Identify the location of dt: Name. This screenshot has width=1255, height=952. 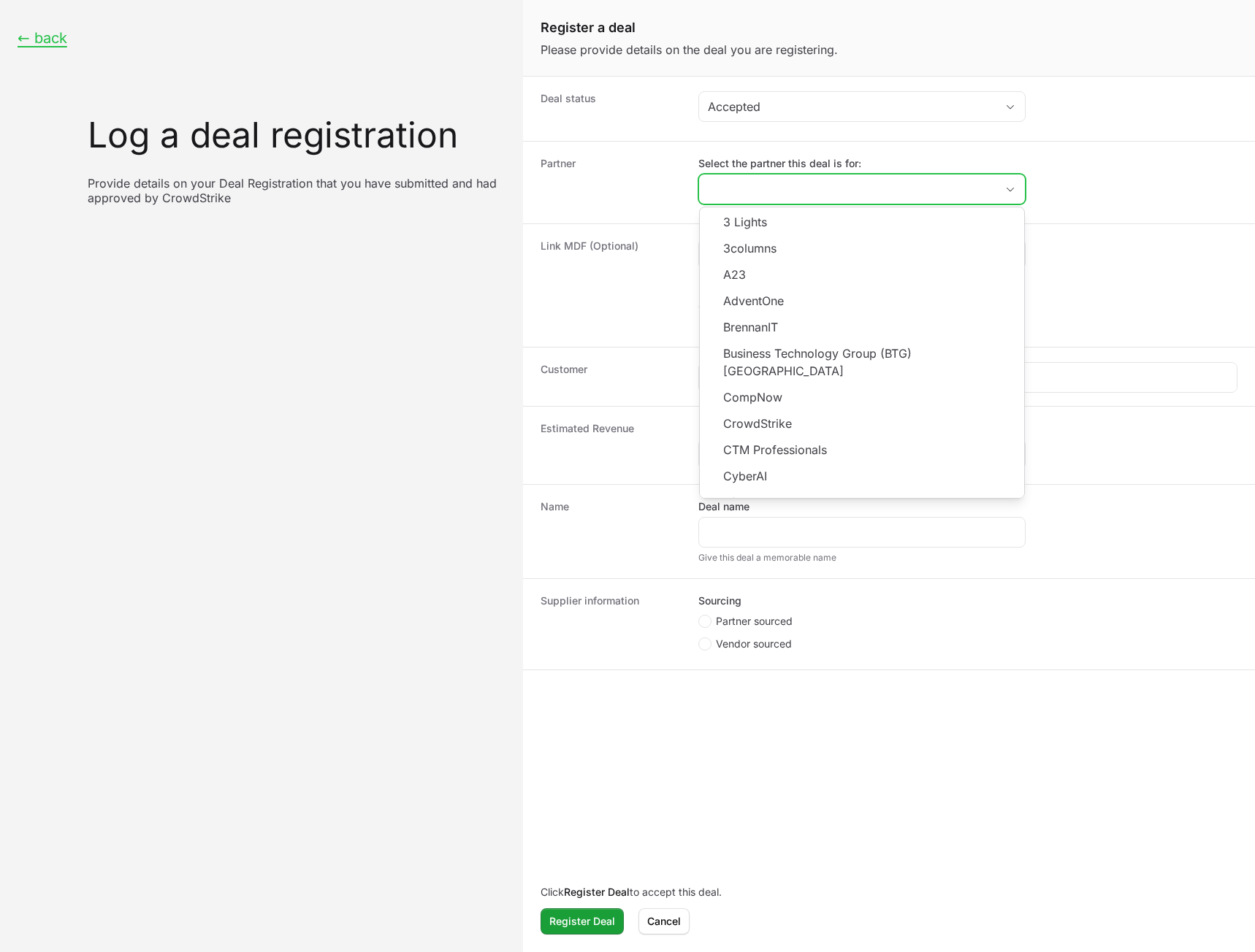
(611, 532).